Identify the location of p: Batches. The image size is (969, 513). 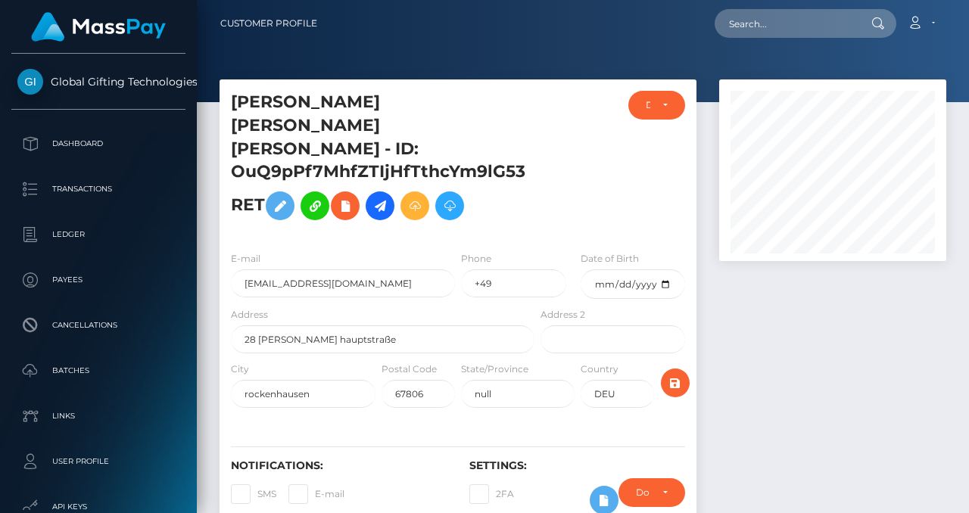
(98, 371).